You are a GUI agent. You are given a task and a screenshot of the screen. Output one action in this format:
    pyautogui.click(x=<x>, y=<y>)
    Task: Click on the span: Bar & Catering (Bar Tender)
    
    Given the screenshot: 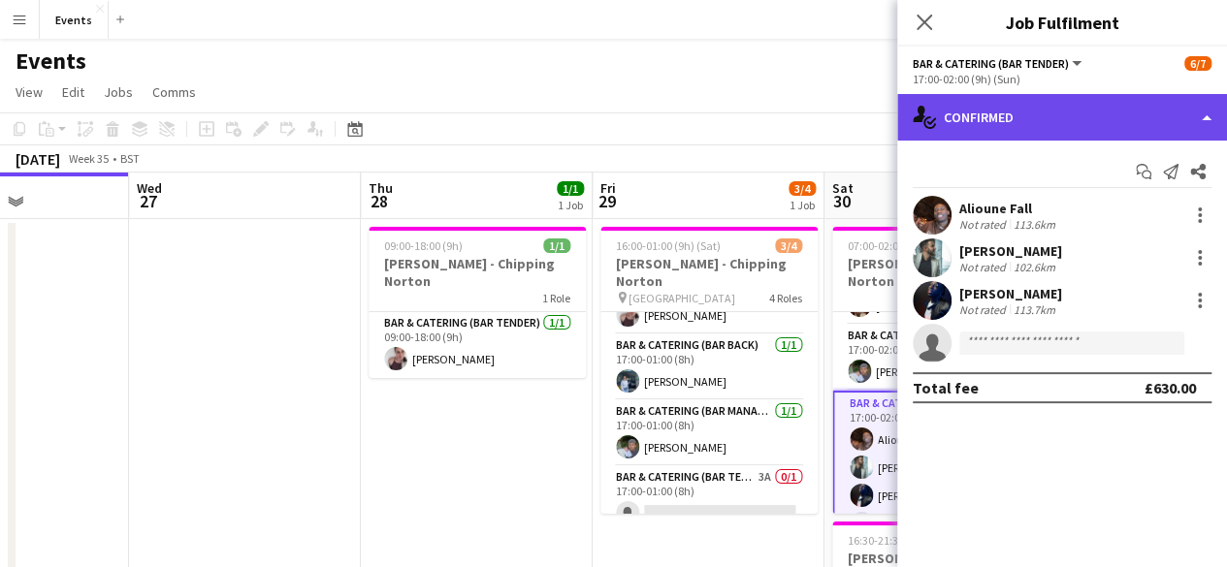 What is the action you would take?
    pyautogui.click(x=990, y=63)
    